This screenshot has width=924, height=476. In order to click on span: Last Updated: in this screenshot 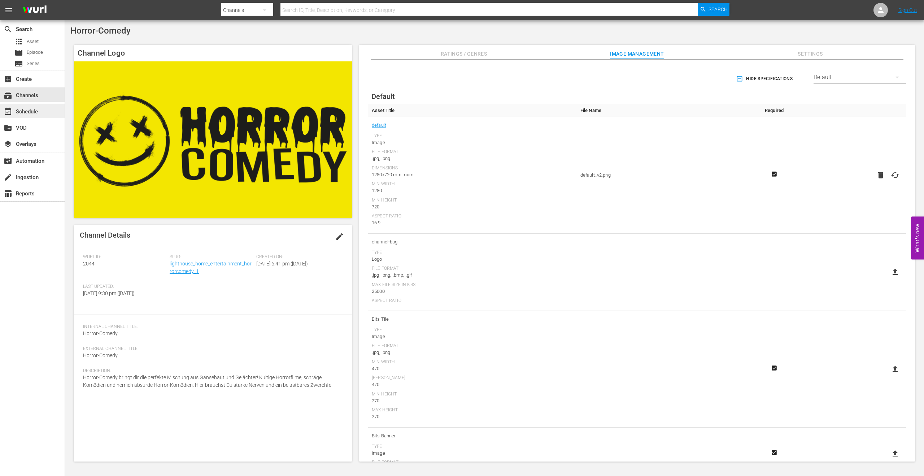, I will do `click(125, 287)`.